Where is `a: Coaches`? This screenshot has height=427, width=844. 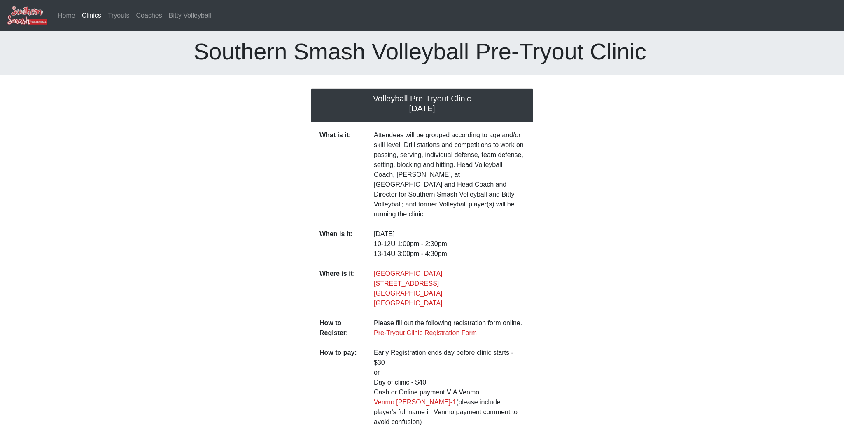 a: Coaches is located at coordinates (149, 16).